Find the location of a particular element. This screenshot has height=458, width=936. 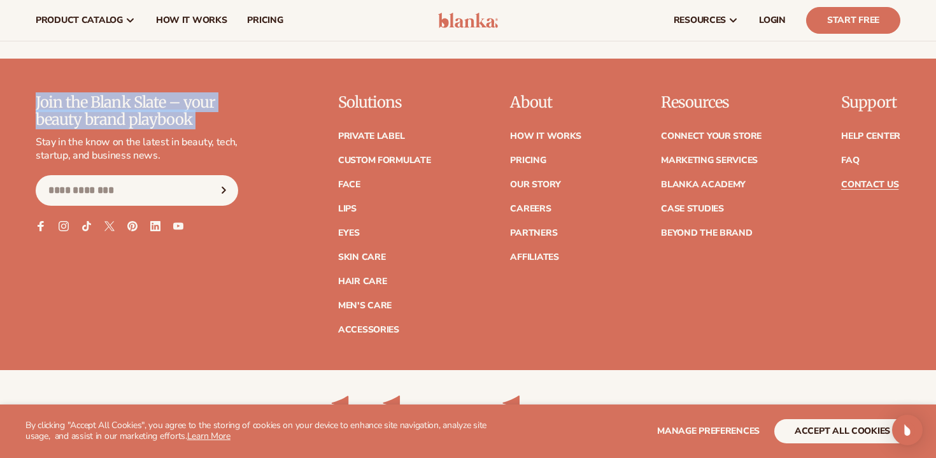

a: Eyes is located at coordinates (349, 233).